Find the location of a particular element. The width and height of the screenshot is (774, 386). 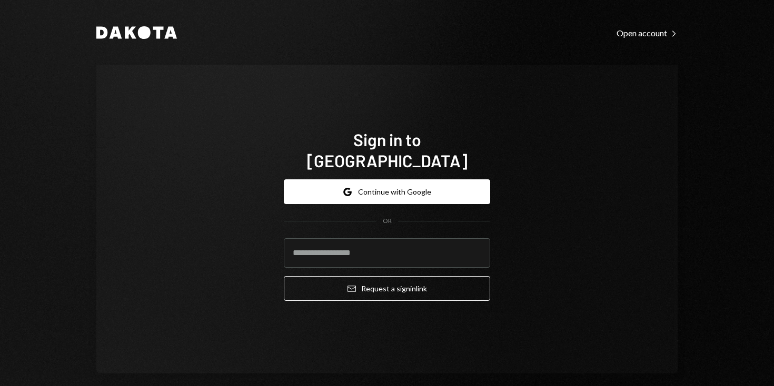

div: OR is located at coordinates (387, 221).